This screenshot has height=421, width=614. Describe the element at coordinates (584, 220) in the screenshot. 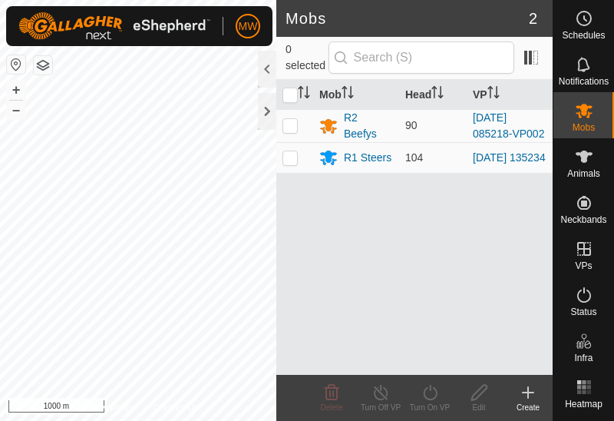

I see `span: Neckbands` at that location.